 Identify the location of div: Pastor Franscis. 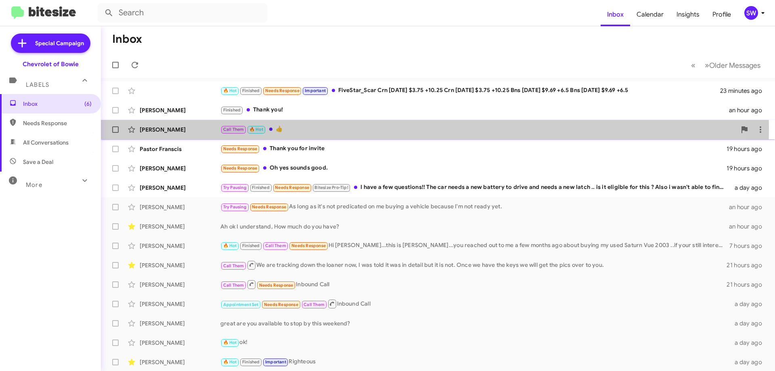
(180, 149).